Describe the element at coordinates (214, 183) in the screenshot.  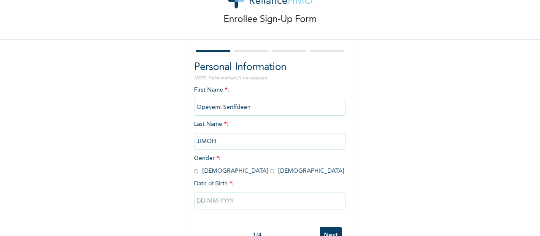
I see `span: Date of Birth :` at that location.